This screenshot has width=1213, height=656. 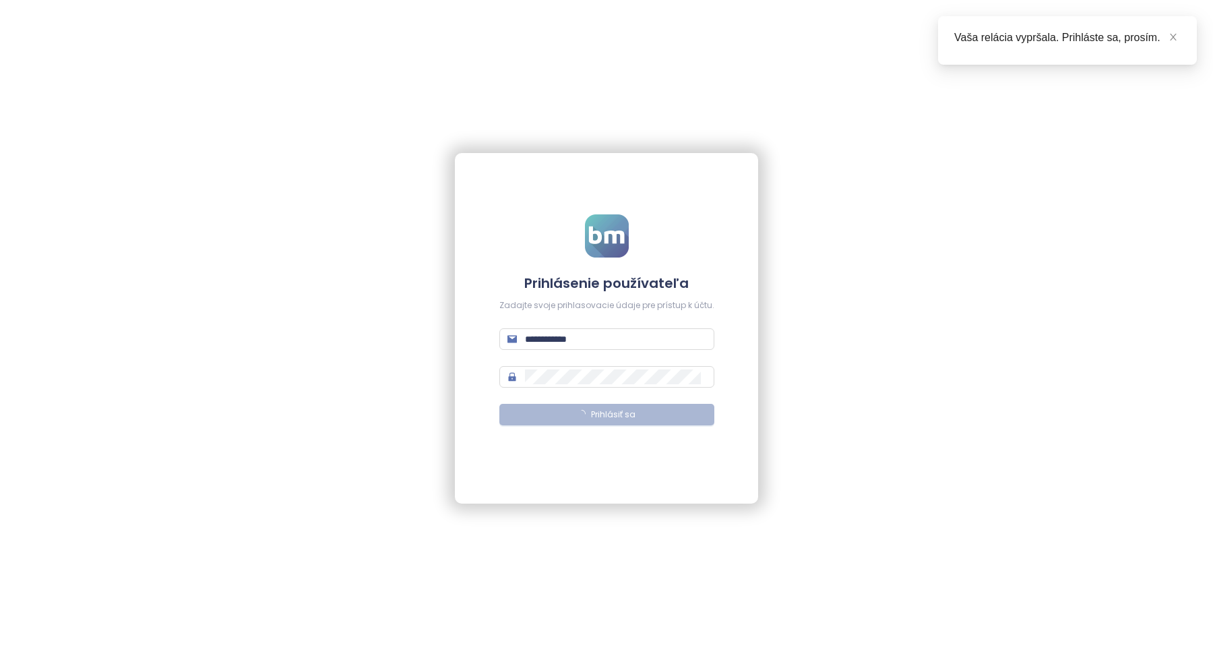 I want to click on div: Zadajte svoje prihlasovacie údaje pre prístup k účtu., so click(x=606, y=305).